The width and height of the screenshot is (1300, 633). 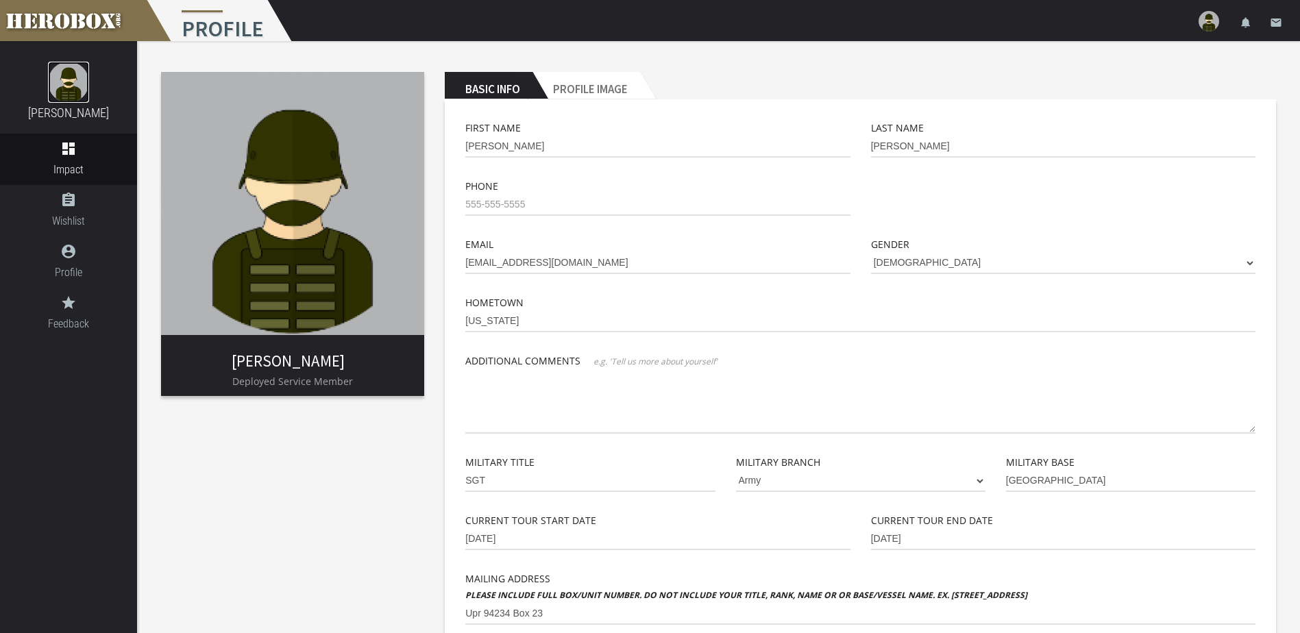 What do you see at coordinates (778, 462) in the screenshot?
I see `label: Military Branch` at bounding box center [778, 462].